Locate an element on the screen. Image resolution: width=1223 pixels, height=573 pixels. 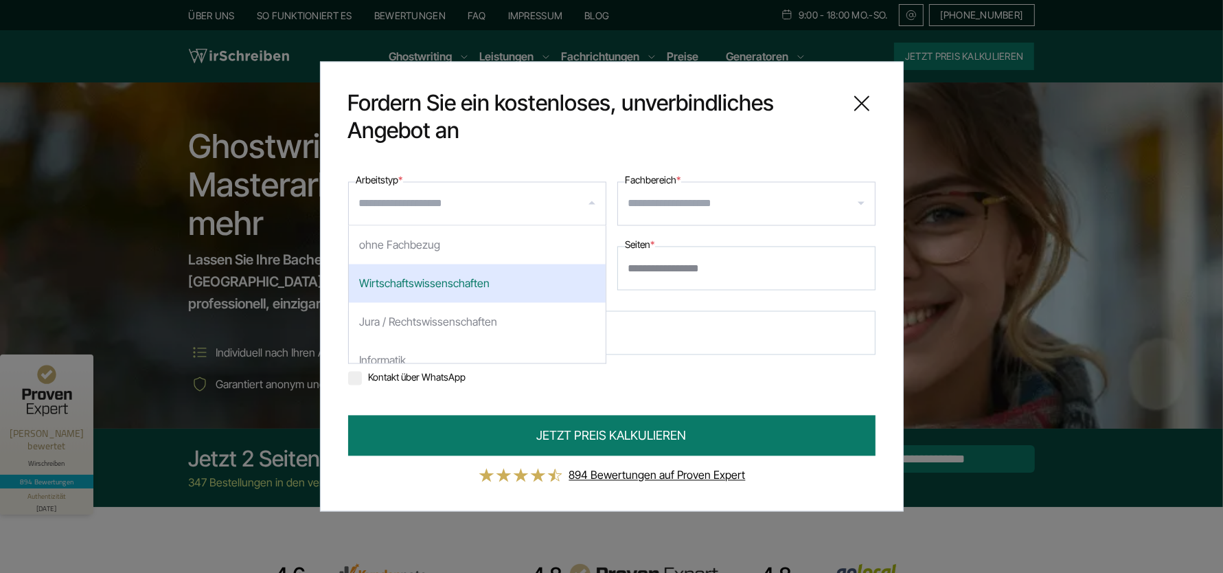
a: 894 Bewertungen auf Proven Expert is located at coordinates (657, 475).